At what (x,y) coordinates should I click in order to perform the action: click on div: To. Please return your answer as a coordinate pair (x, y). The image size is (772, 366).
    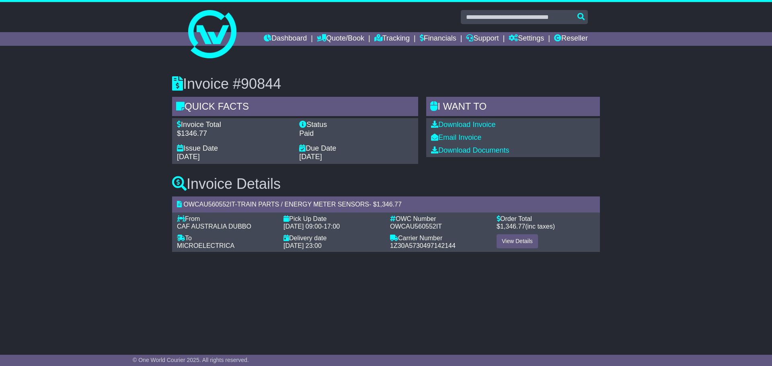
    Looking at the image, I should click on (226, 238).